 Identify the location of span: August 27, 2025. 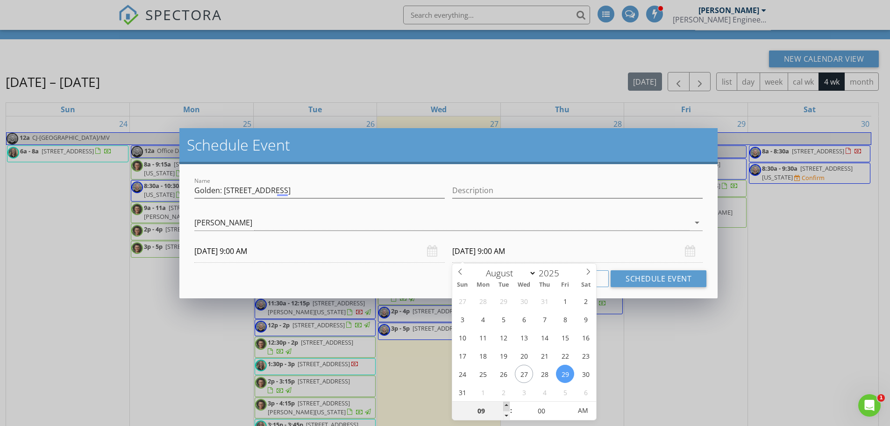
(524, 373).